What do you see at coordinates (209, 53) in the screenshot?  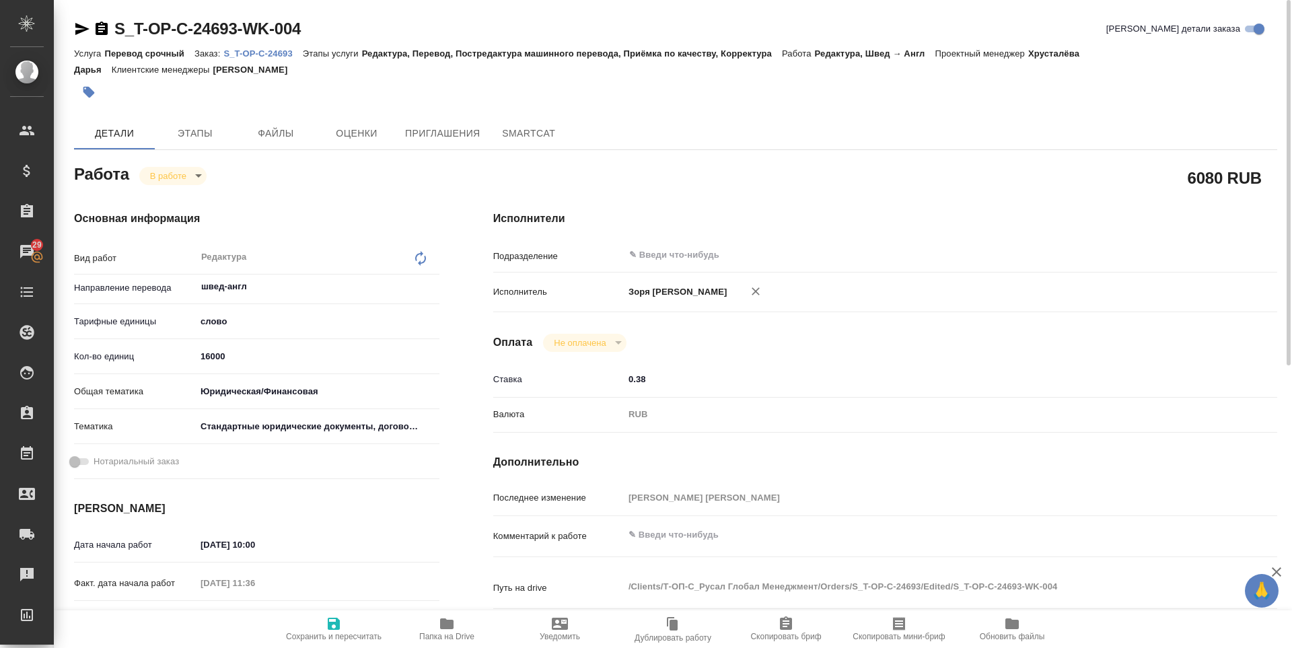 I see `p: Заказ:` at bounding box center [209, 53].